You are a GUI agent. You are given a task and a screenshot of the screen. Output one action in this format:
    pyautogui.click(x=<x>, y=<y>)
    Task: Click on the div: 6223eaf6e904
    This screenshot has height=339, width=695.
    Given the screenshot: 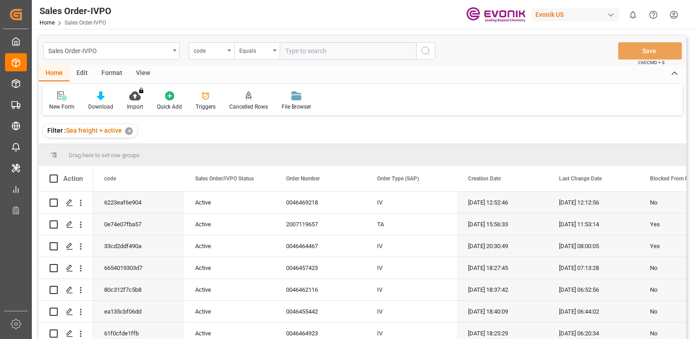 What is the action you would take?
    pyautogui.click(x=139, y=202)
    